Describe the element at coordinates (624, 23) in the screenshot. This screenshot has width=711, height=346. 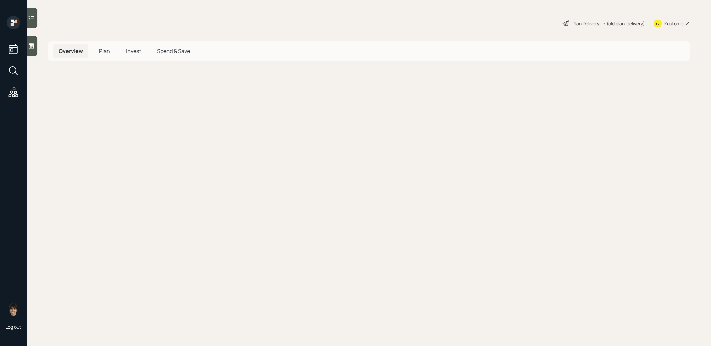
I see `div: • (old plan-delivery)` at that location.